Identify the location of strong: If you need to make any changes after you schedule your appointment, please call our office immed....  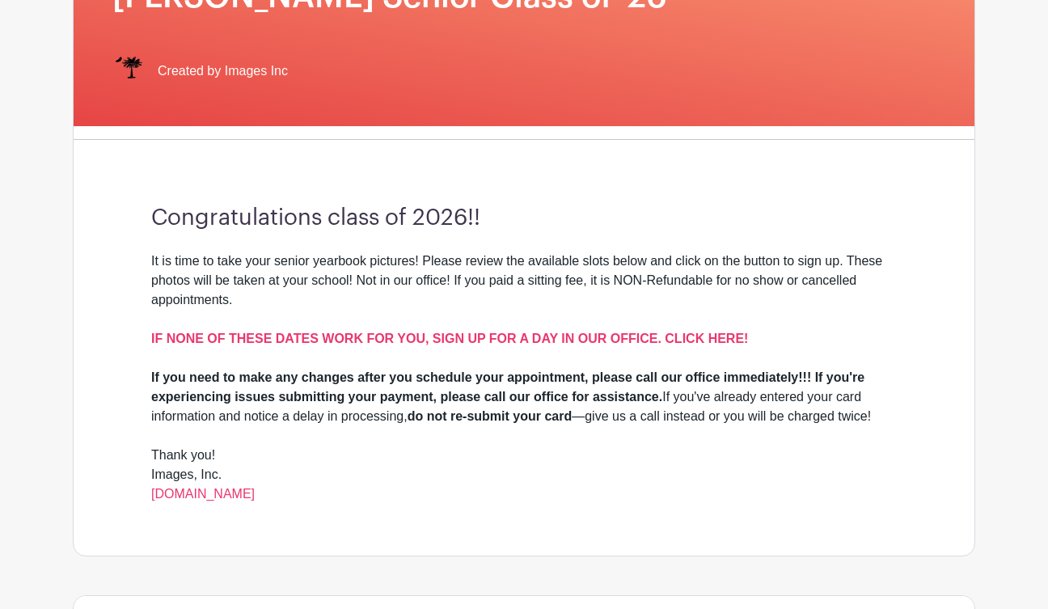
(508, 387).